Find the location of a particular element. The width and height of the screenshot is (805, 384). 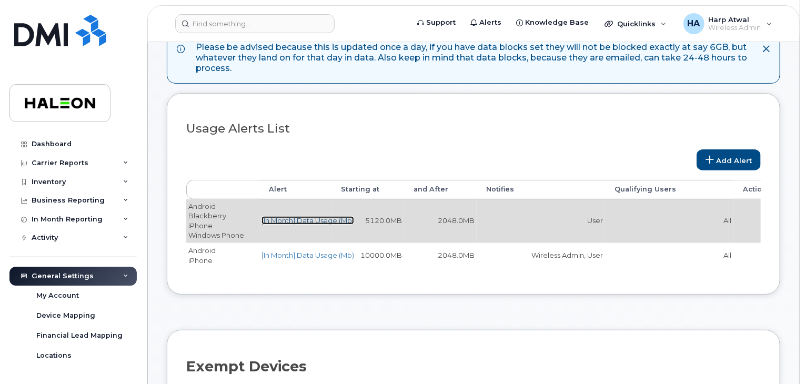

h3: Usage Alerts List is located at coordinates (474, 128).